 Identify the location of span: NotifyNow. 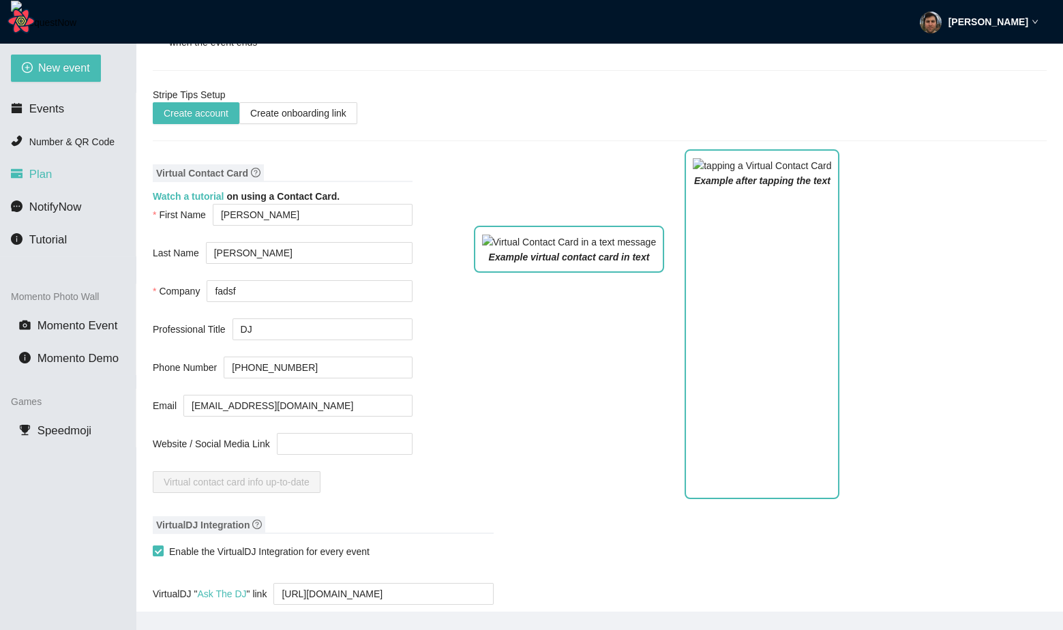
(55, 207).